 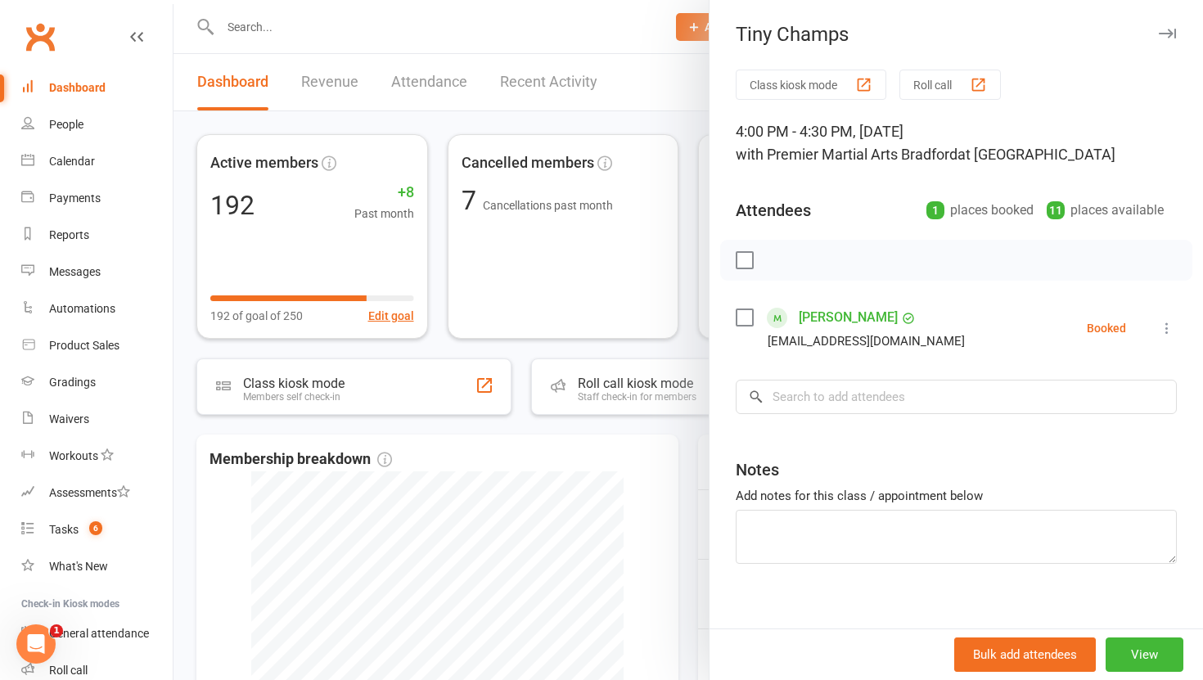 I want to click on button: Class kiosk mode, so click(x=811, y=84).